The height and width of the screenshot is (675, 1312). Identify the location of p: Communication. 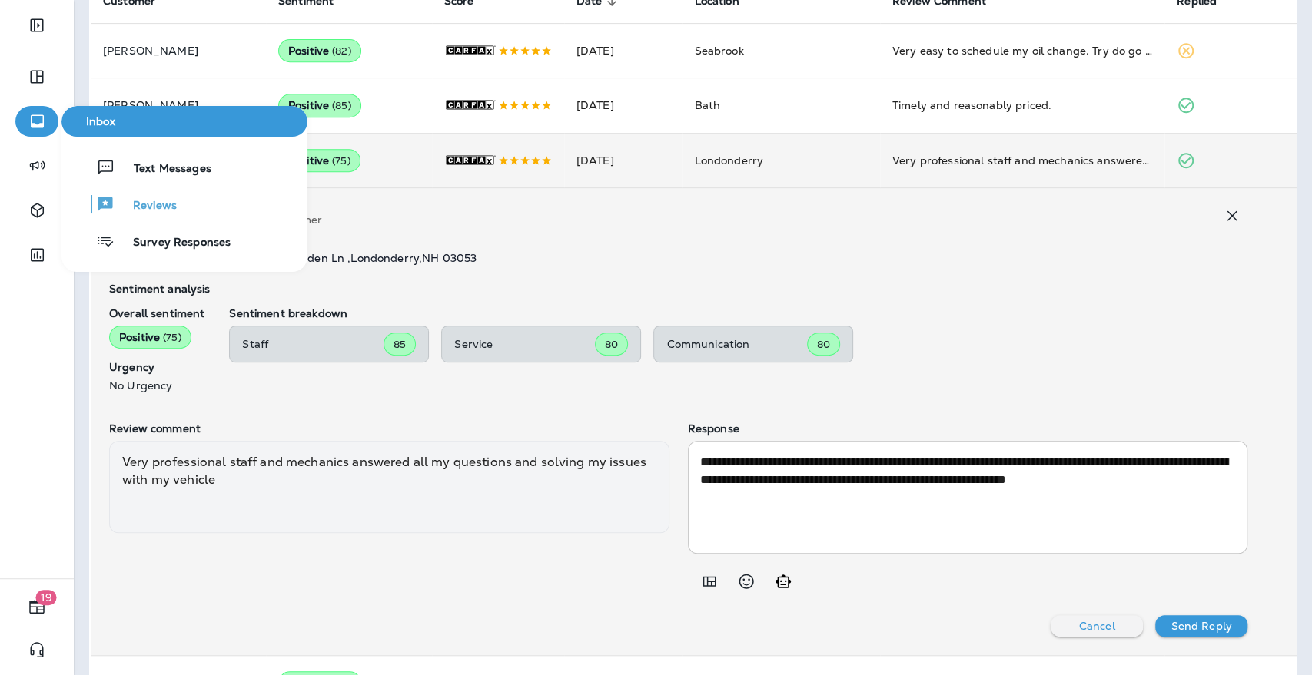
(736, 344).